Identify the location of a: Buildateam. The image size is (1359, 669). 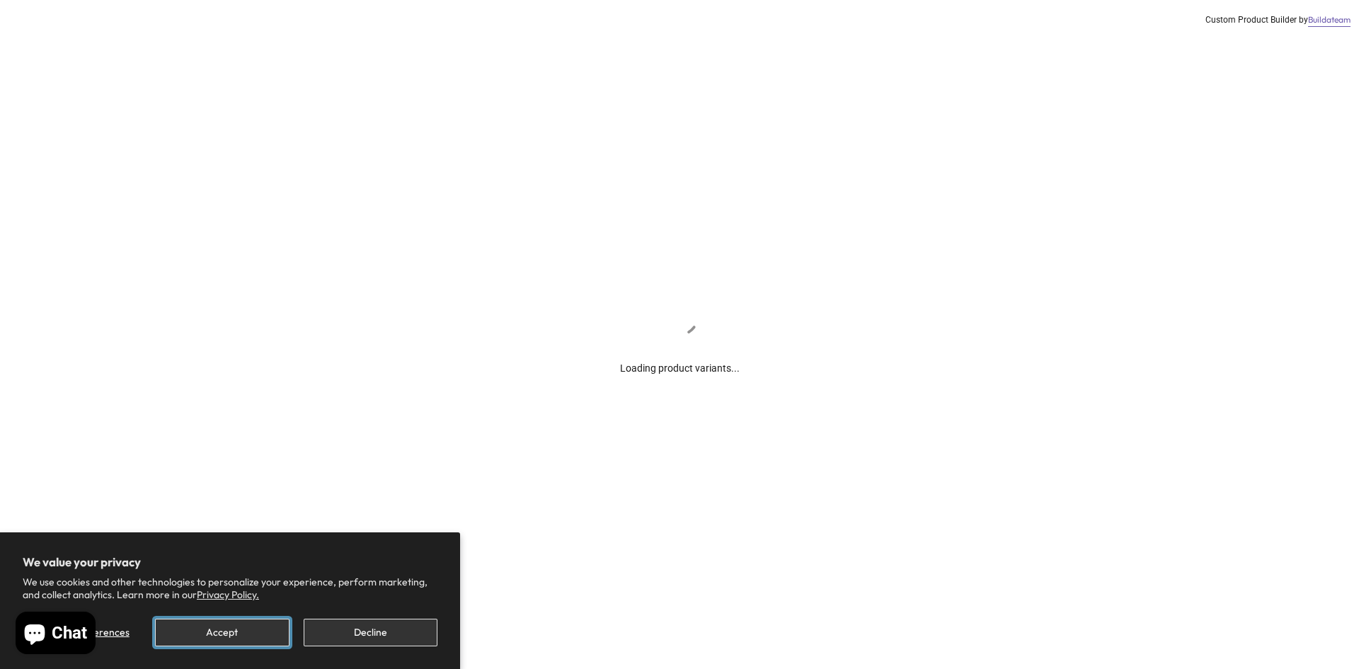
(1330, 20).